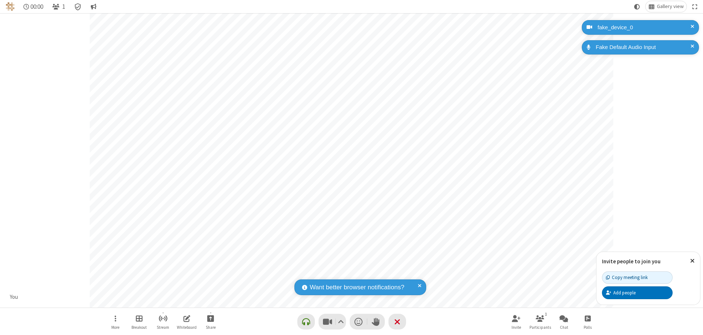  Describe the element at coordinates (115, 322) in the screenshot. I see `button: Open menu` at that location.